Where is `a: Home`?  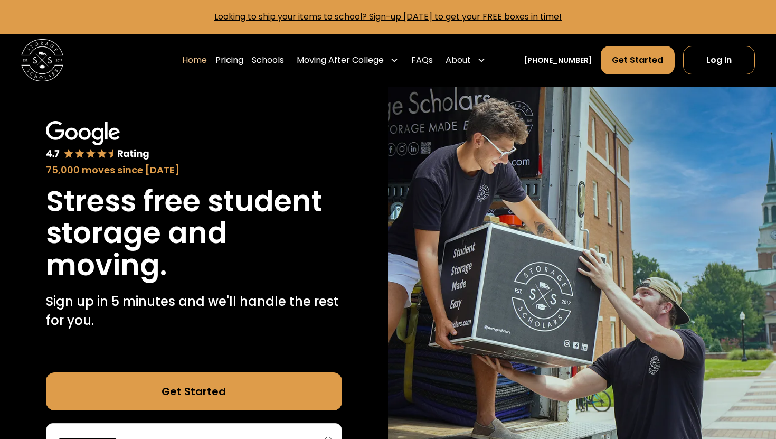
a: Home is located at coordinates (194, 60).